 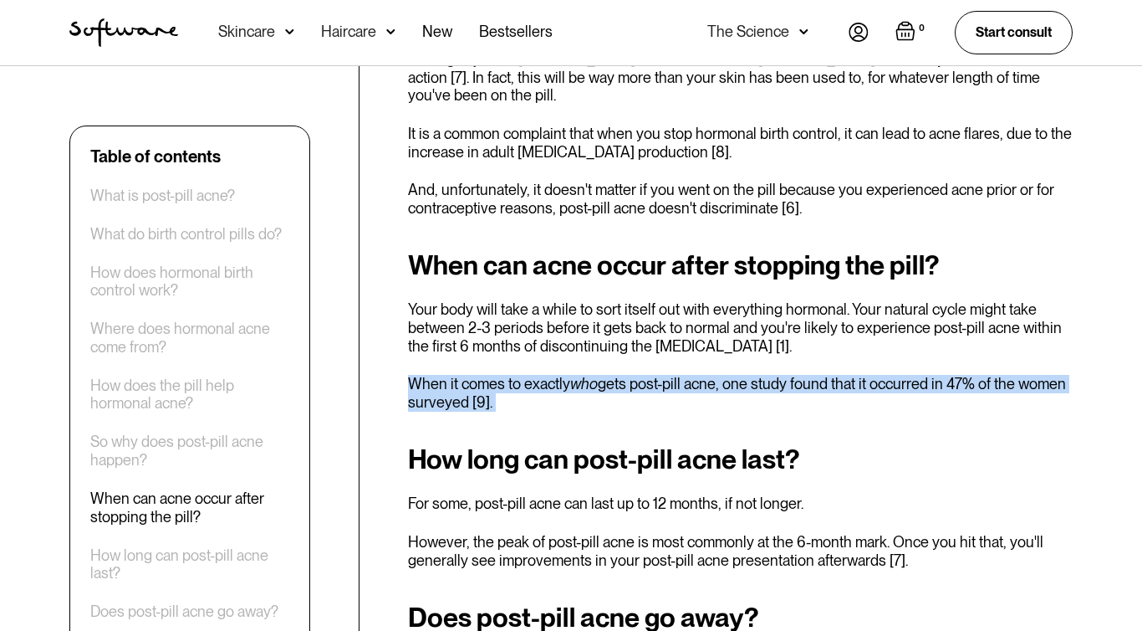 I want to click on a: So why does post-pill acne happen?, so click(x=190, y=451).